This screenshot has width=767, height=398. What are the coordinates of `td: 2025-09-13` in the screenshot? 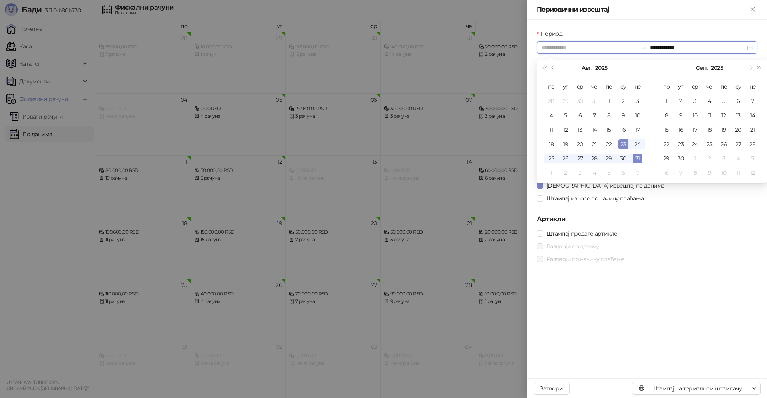 It's located at (739, 116).